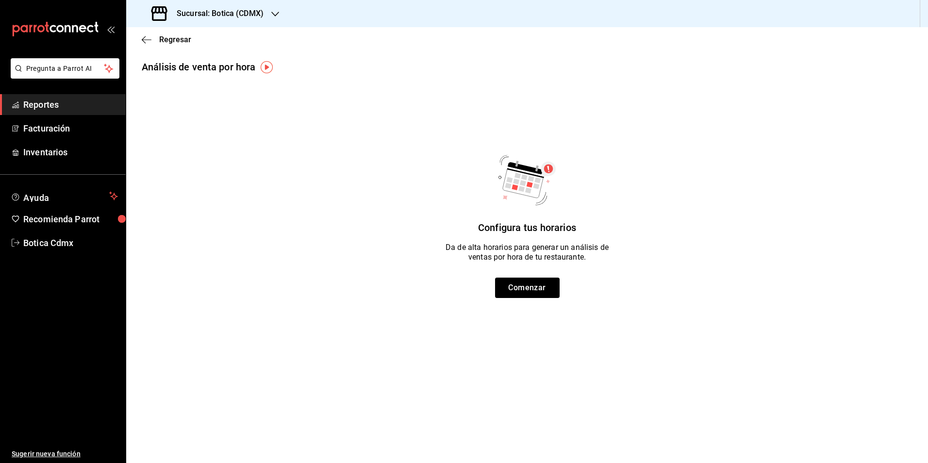  Describe the element at coordinates (527, 288) in the screenshot. I see `button: Comenzar` at that location.